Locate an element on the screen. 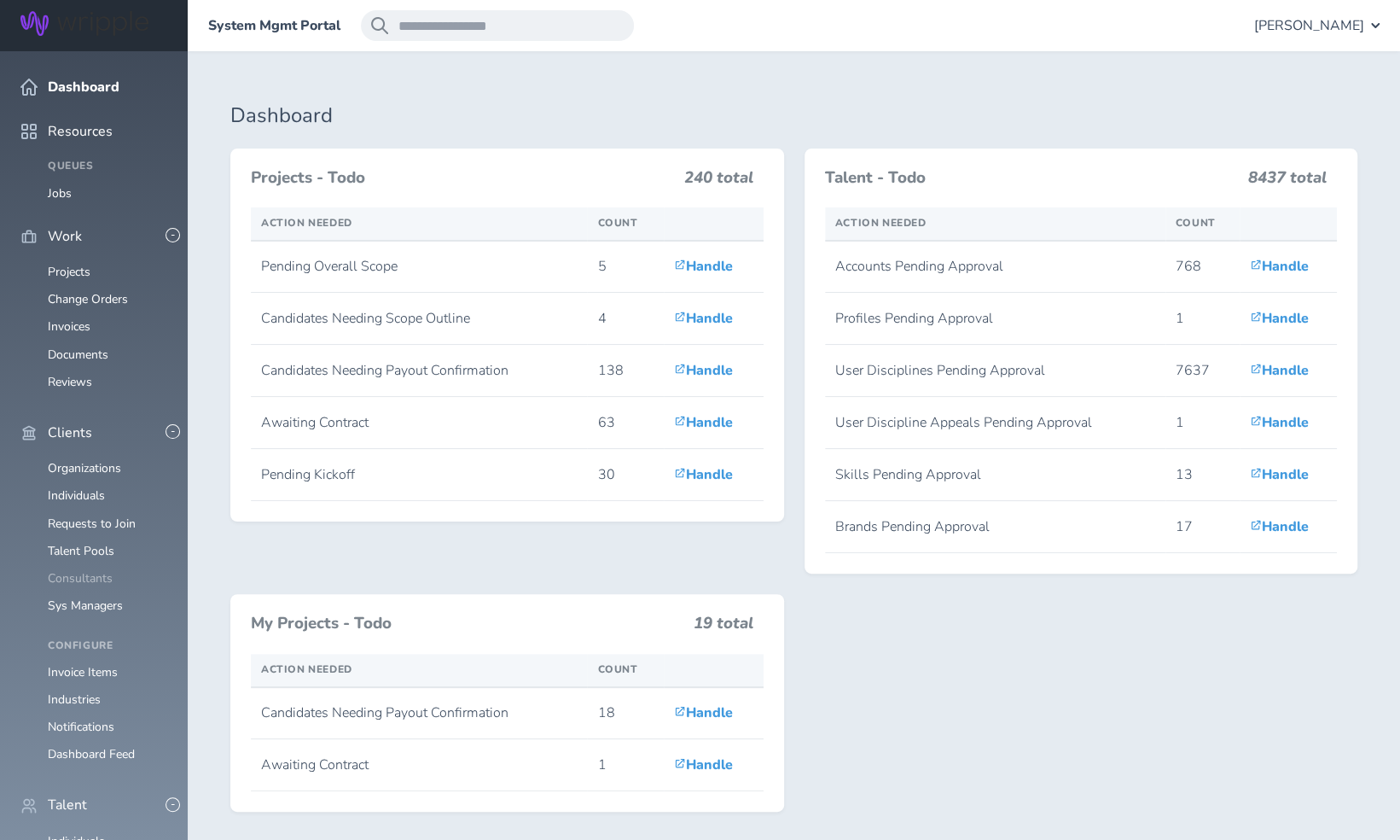 This screenshot has height=840, width=1400. td: 7637 is located at coordinates (1202, 371).